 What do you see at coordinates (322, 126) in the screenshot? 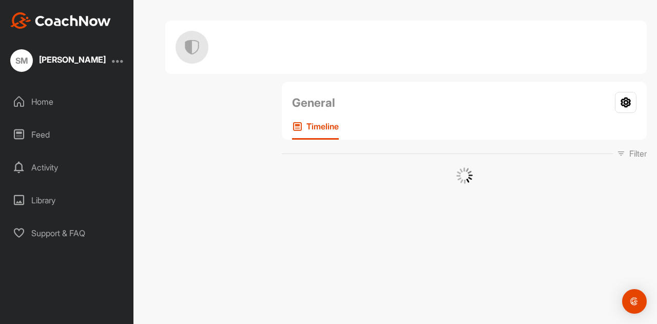
I see `p: Timeline` at bounding box center [322, 126].